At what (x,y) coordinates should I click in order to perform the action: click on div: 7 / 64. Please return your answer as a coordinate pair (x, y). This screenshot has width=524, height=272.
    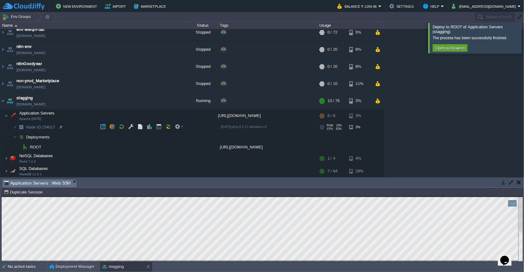
    Looking at the image, I should click on (332, 171).